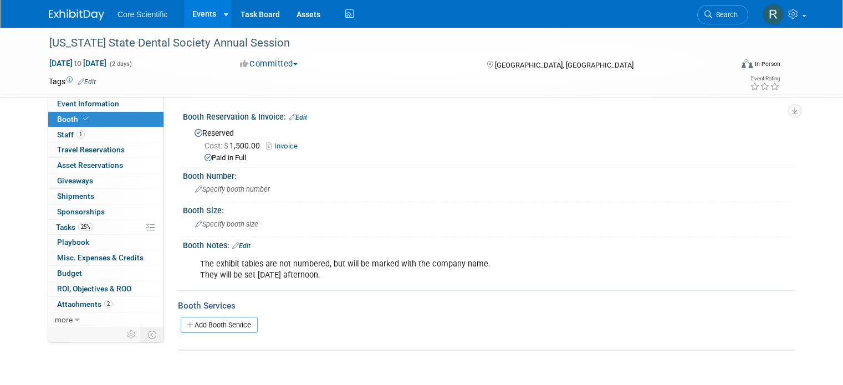 The width and height of the screenshot is (843, 385). What do you see at coordinates (106, 212) in the screenshot?
I see `a: Sponsorships` at bounding box center [106, 212].